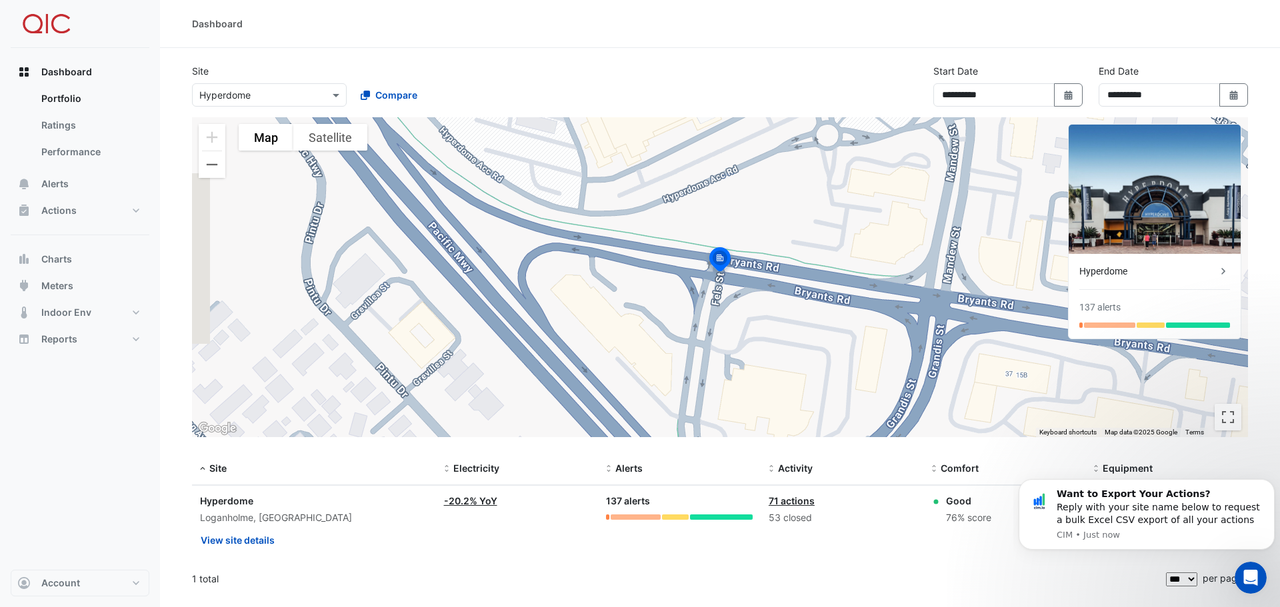 This screenshot has height=607, width=1280. What do you see at coordinates (266, 137) in the screenshot?
I see `button: Show street map` at bounding box center [266, 137].